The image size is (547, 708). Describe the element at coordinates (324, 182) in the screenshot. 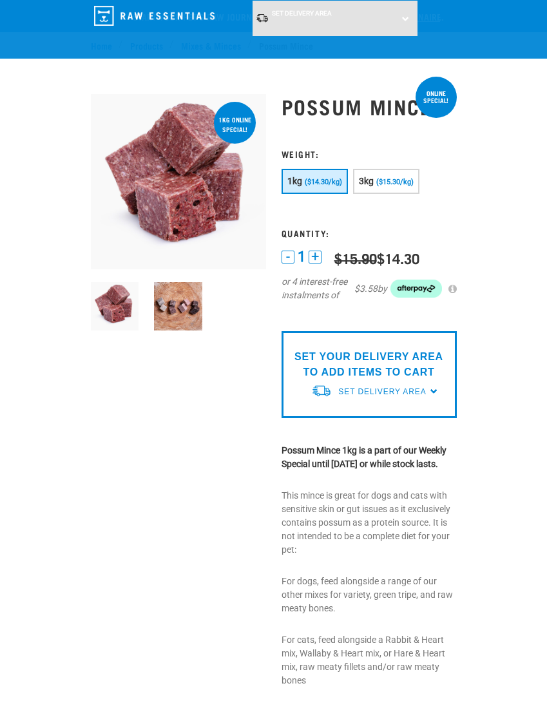

I see `span: ($14.30/kg)` at that location.